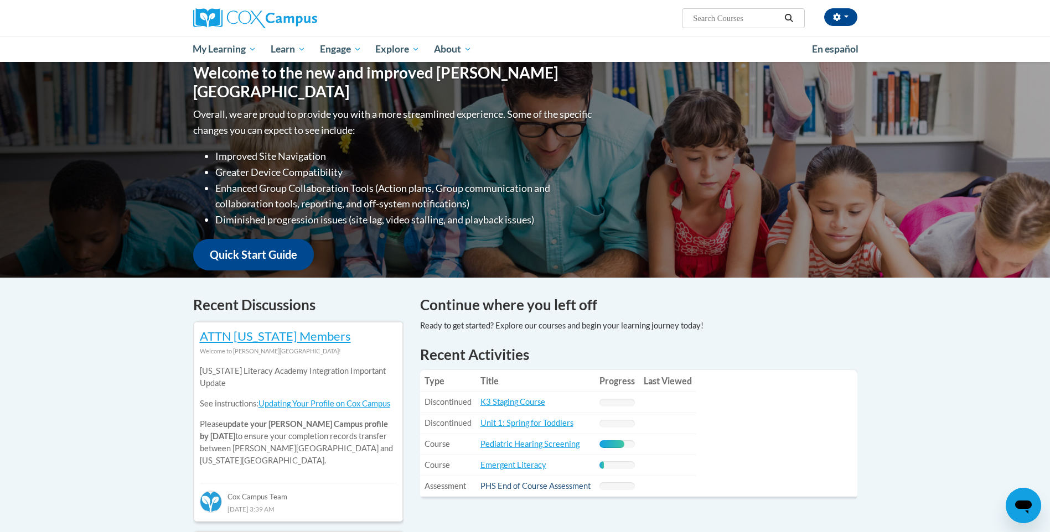 The height and width of the screenshot is (532, 1050). I want to click on li: Enhanced Group Collaboration Tools (Action plans, Group communication and collaboration tools, re..., so click(404, 196).